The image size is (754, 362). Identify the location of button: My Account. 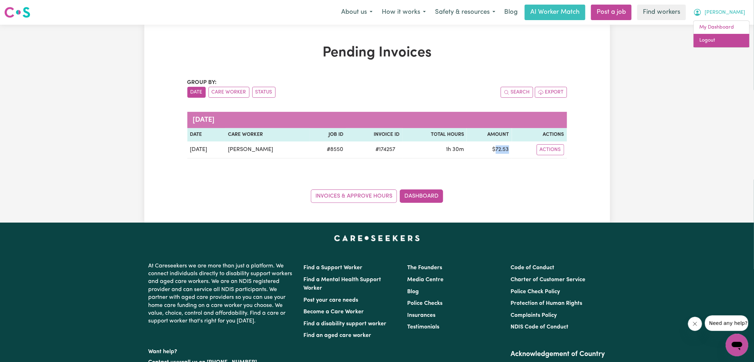
(719, 12).